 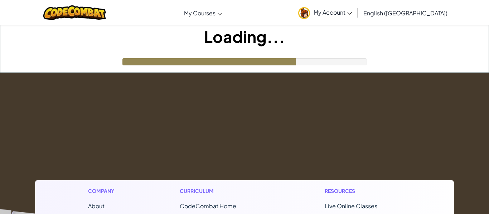 I want to click on span: My Account, so click(x=333, y=12).